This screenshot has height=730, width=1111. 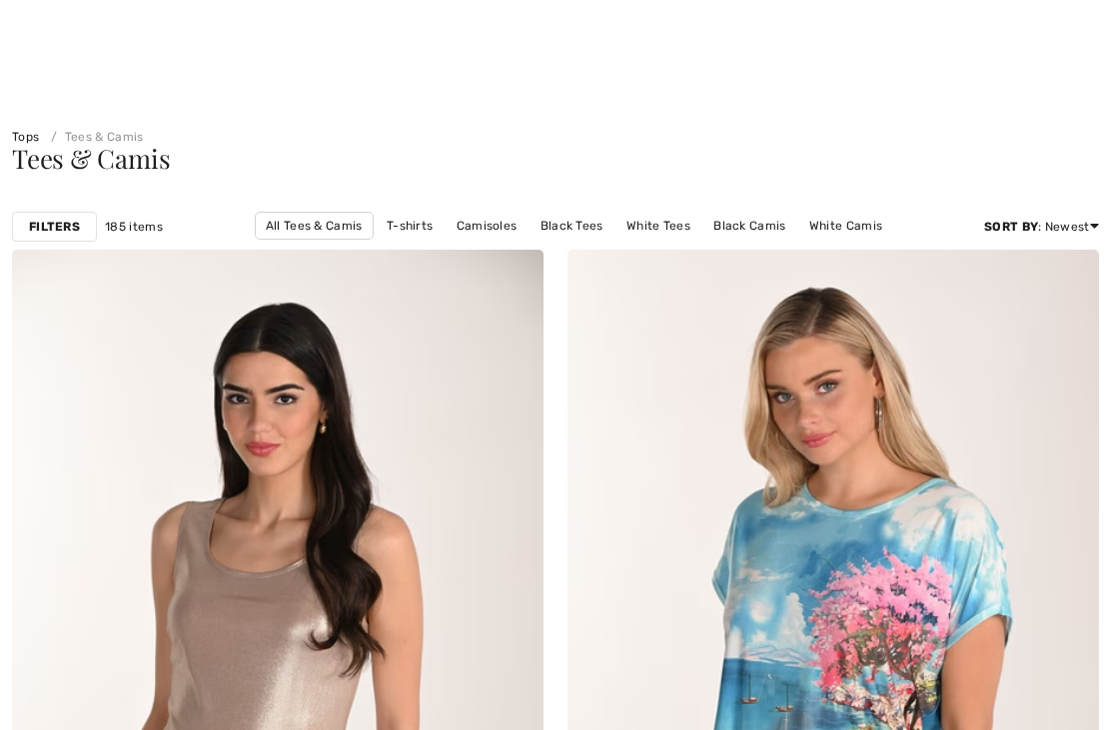 I want to click on strong: Sort By, so click(x=1011, y=227).